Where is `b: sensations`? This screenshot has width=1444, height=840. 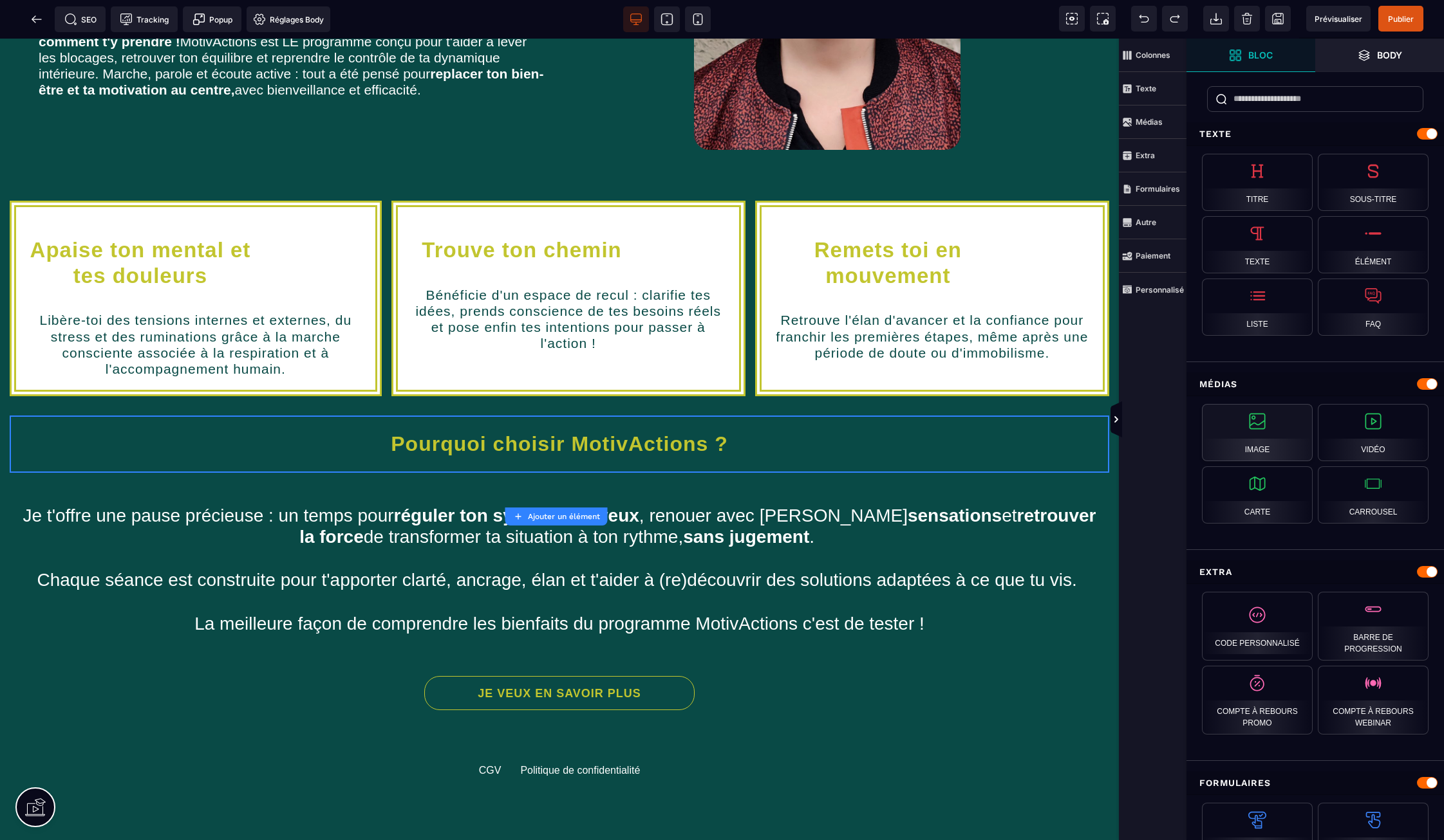 b: sensations is located at coordinates (954, 477).